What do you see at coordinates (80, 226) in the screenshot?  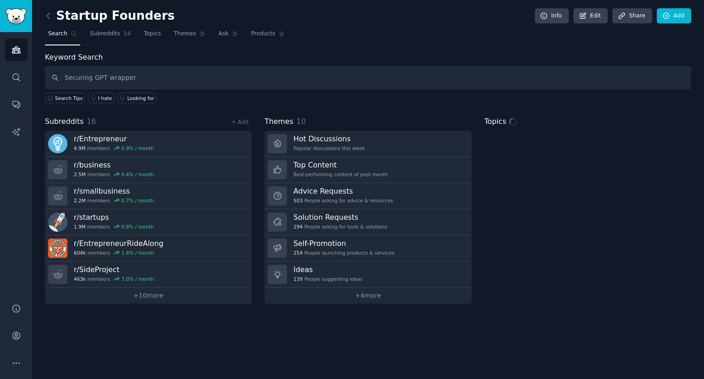 I see `span: 1.9M` at bounding box center [80, 226].